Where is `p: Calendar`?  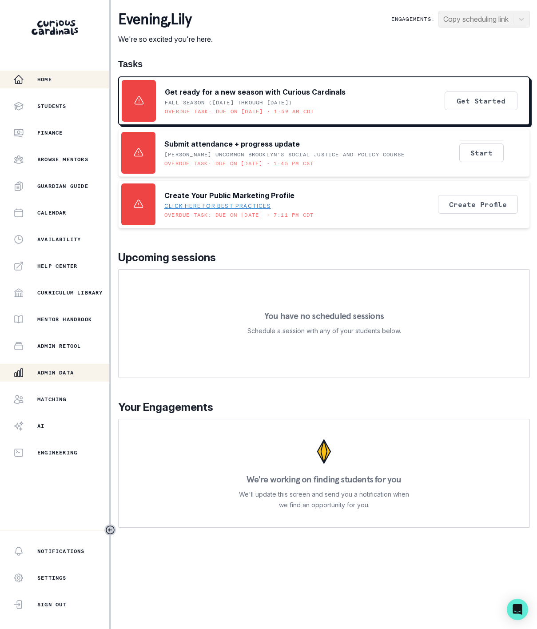
p: Calendar is located at coordinates (52, 213).